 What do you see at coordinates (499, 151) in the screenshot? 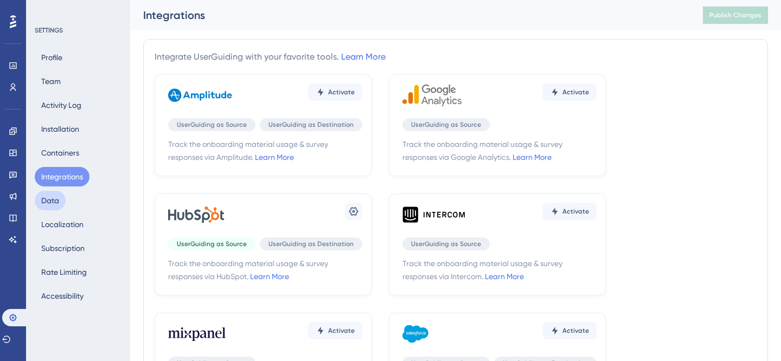
I see `span: Track the onboarding material usage & survey responses via Google Analytics.` at bounding box center [499, 151].